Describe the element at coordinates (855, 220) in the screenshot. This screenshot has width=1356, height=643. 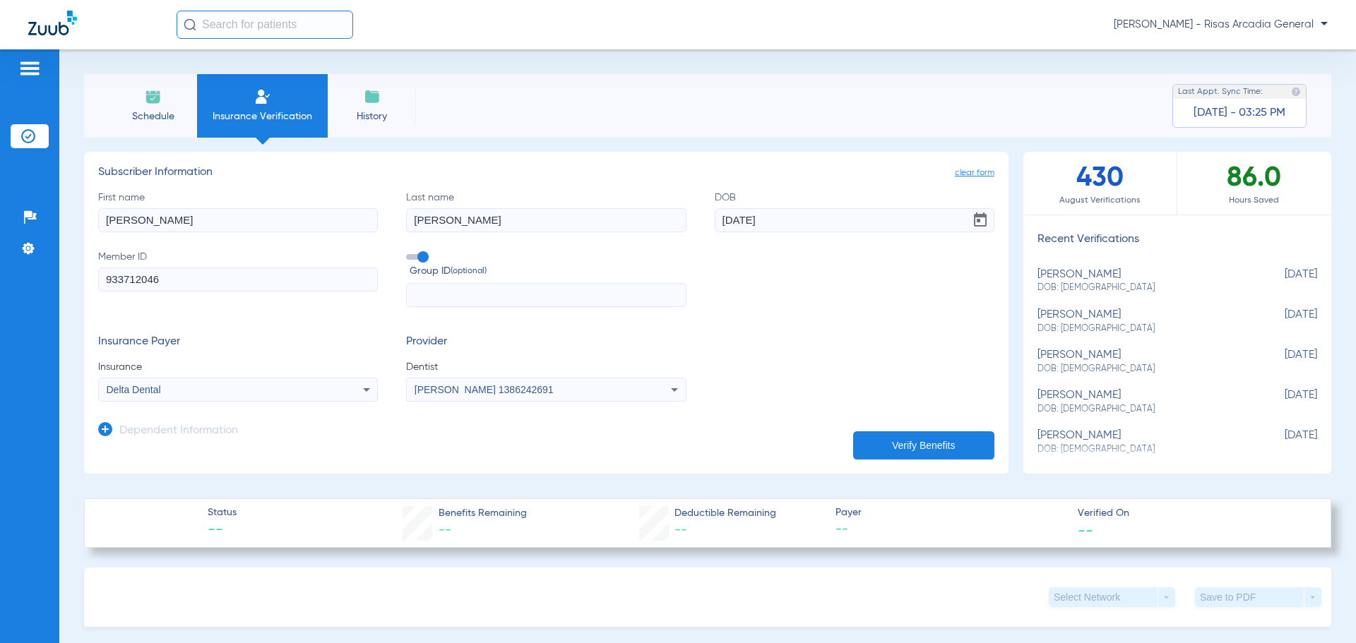
I see `input: DOBOpen calendar` at that location.